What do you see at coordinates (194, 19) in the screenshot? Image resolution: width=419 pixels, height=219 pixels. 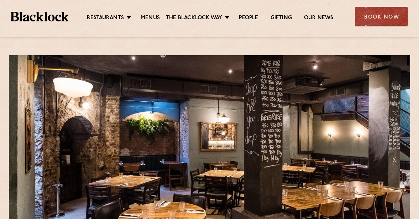 I see `a: The Blacklock Way` at bounding box center [194, 19].